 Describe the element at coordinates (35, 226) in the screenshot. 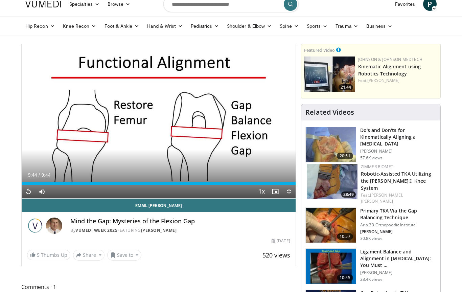

I see `img: Vumedi Week 2025` at that location.